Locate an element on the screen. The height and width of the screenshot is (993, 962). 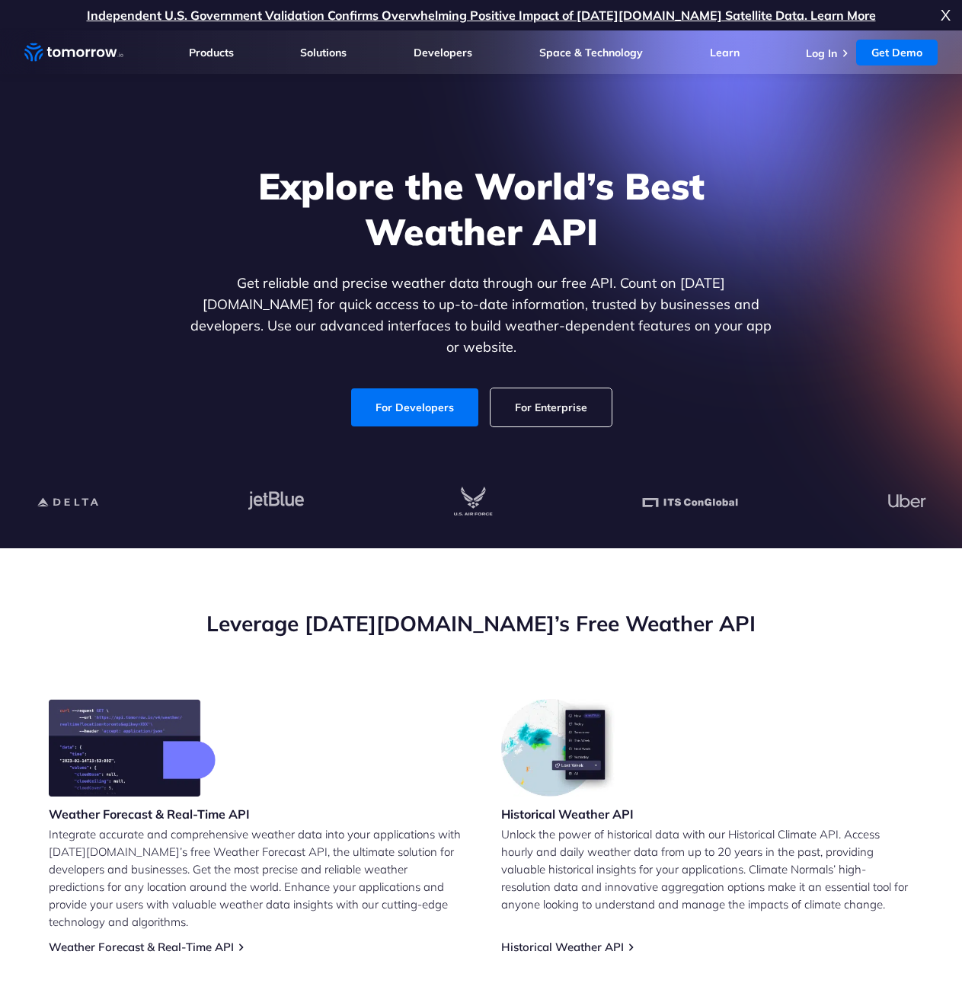
a: For Developers is located at coordinates (414, 407).